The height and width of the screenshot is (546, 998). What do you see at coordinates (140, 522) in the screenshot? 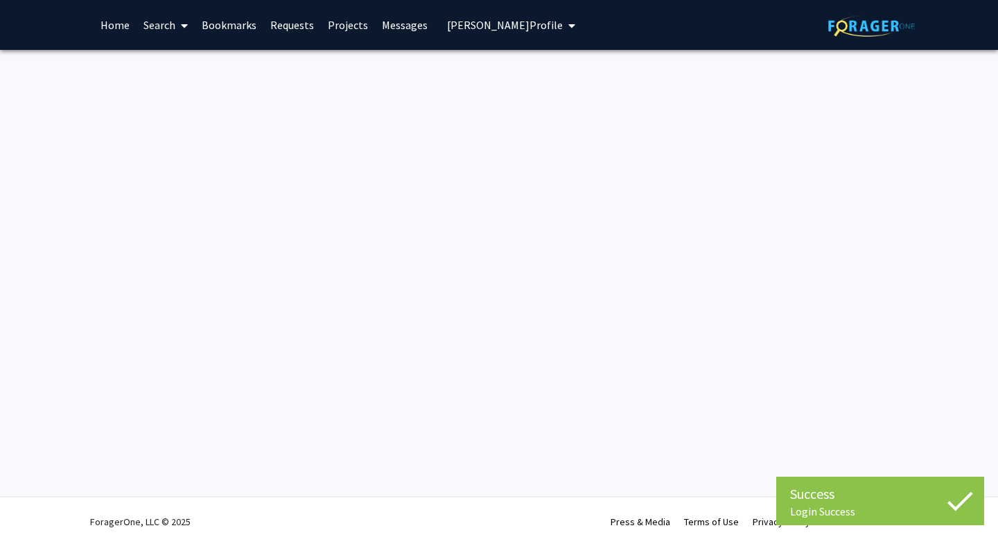
I see `div: ForagerOne, LLC © 2025` at bounding box center [140, 522].